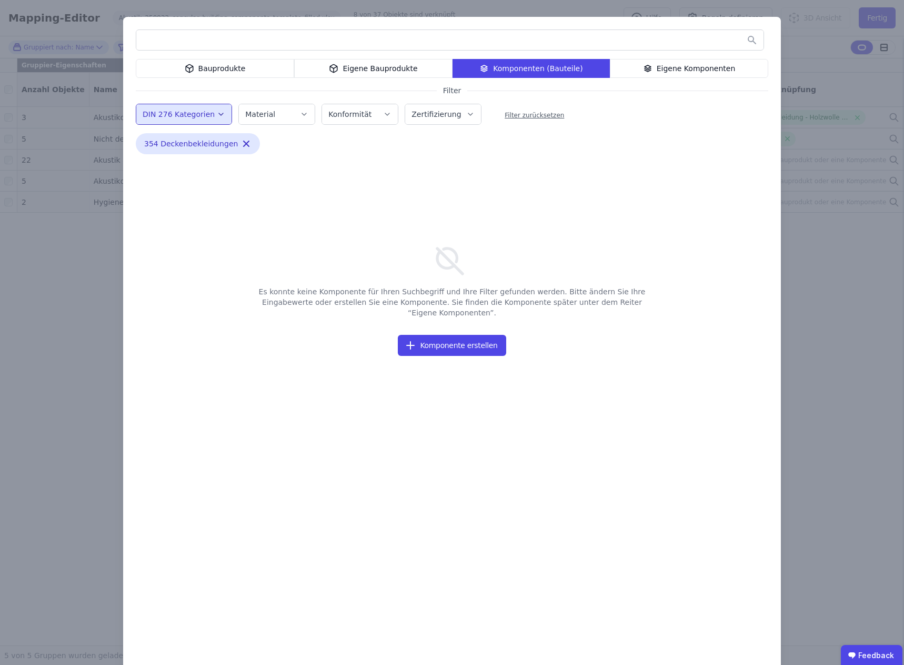 This screenshot has height=665, width=904. I want to click on div: Bauprodukte, so click(215, 68).